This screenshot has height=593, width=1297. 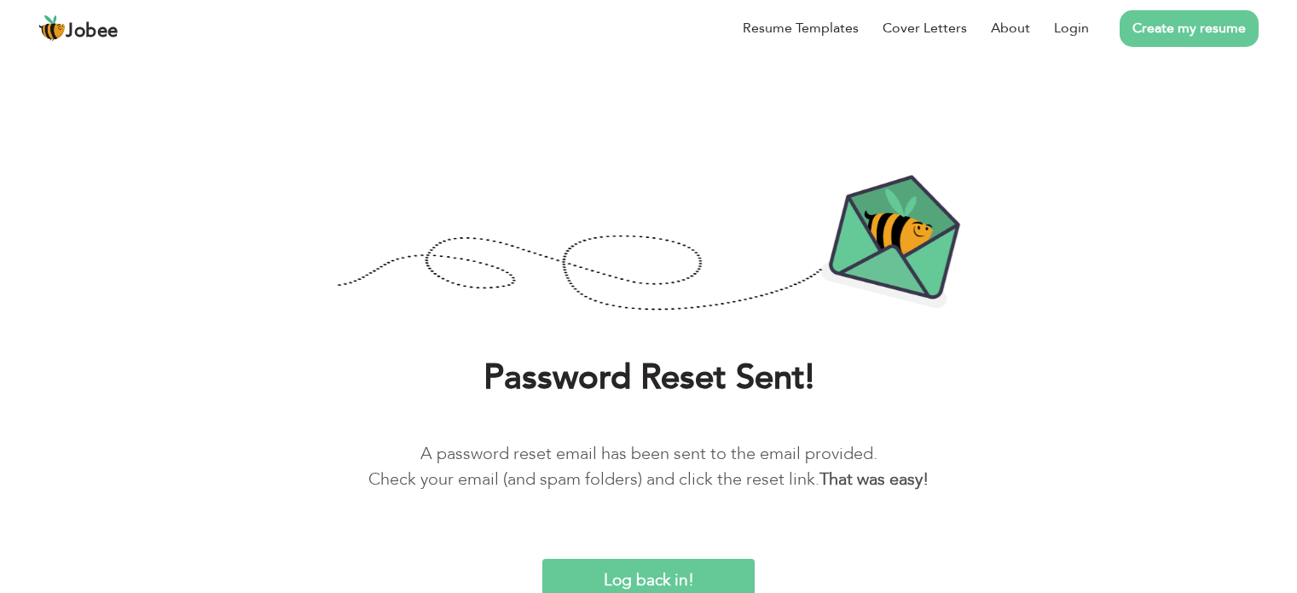 I want to click on a: Jobee, so click(x=78, y=28).